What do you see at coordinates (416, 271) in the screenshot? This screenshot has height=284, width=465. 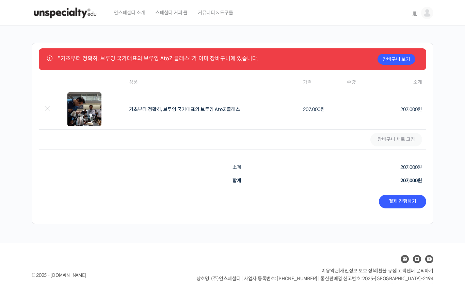 I see `span: 고객센터 문의하기` at bounding box center [416, 271].